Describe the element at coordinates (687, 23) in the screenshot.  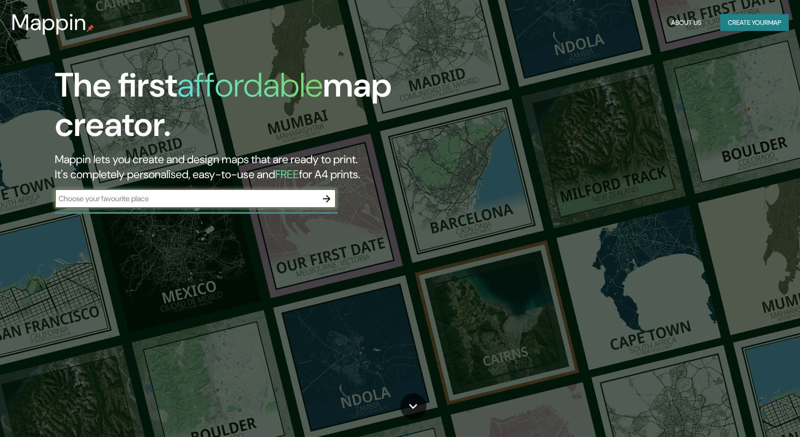
I see `button: About Us` at that location.